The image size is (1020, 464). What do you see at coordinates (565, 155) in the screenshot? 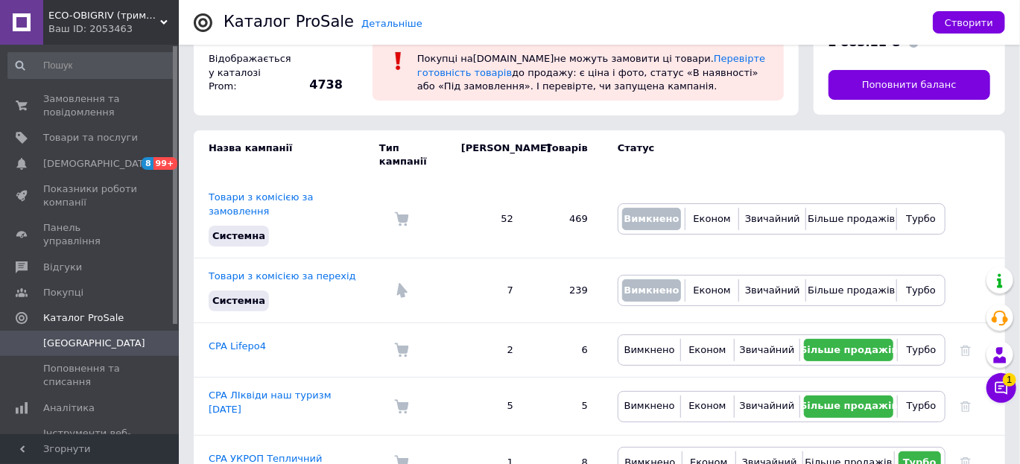
I see `td: Товарів` at bounding box center [565, 155].